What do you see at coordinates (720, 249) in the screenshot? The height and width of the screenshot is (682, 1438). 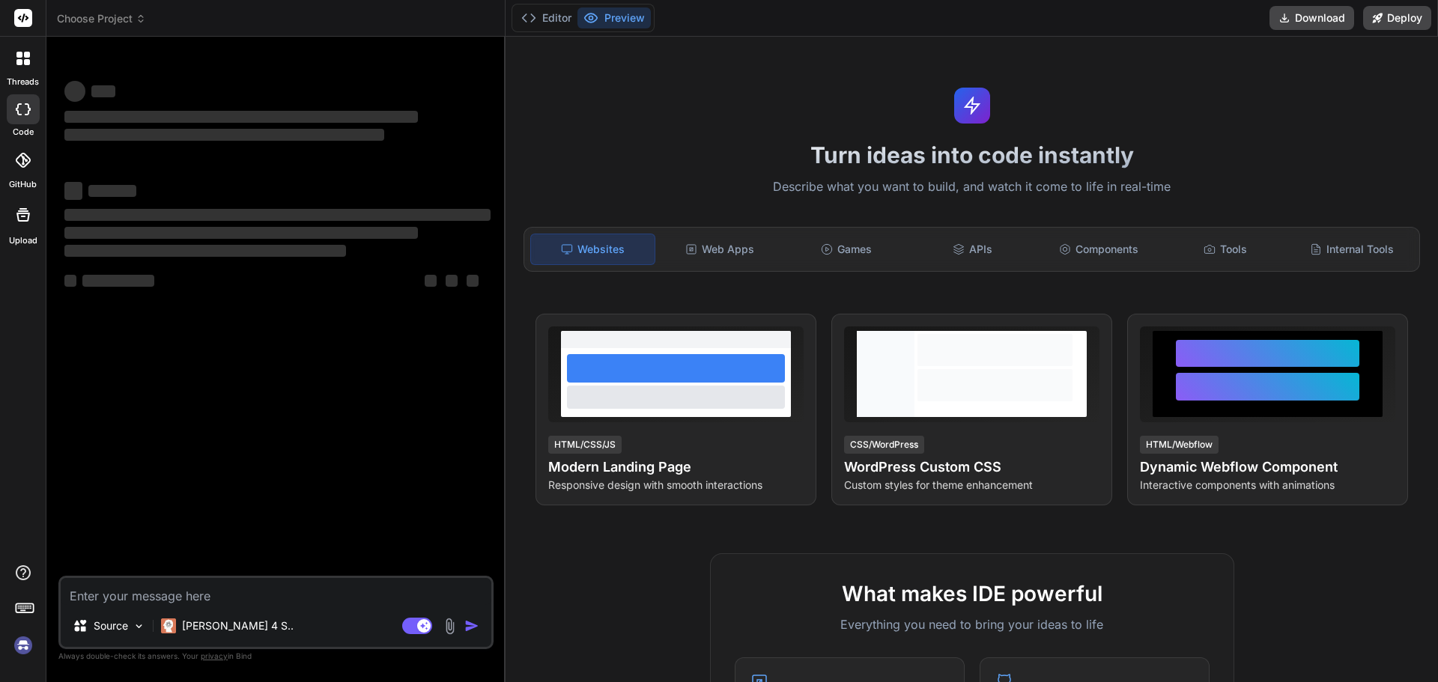 I see `div: Web Apps` at bounding box center [720, 249].